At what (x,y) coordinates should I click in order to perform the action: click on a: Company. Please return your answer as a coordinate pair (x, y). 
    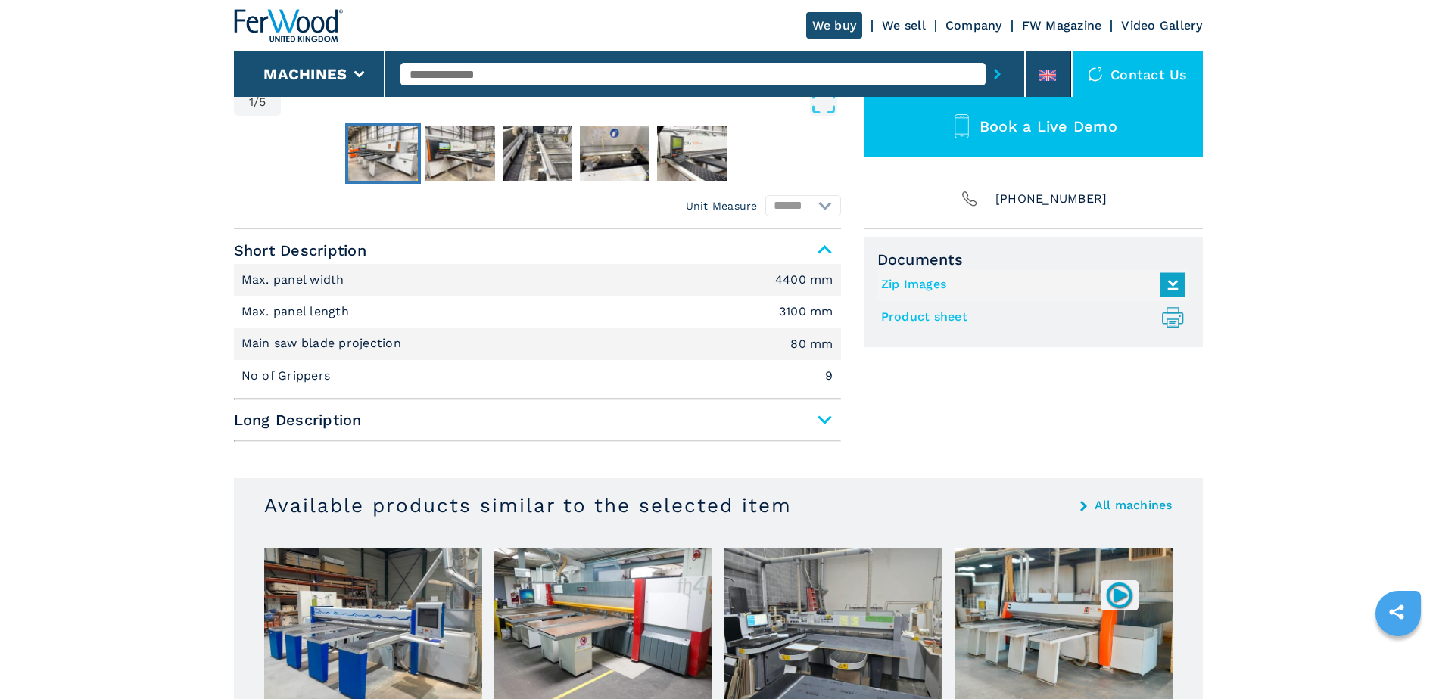
    Looking at the image, I should click on (973, 25).